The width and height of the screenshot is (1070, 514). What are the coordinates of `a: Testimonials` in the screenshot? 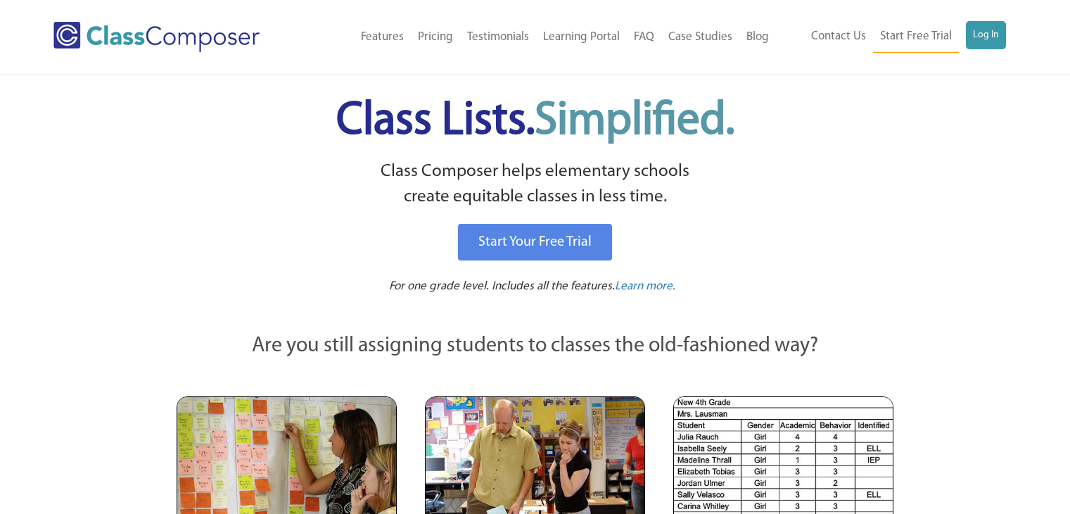 It's located at (498, 37).